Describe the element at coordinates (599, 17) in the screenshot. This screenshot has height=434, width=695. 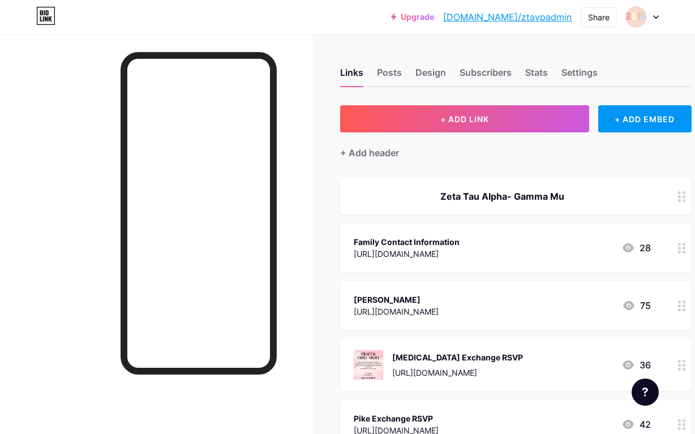
I see `div: Share` at that location.